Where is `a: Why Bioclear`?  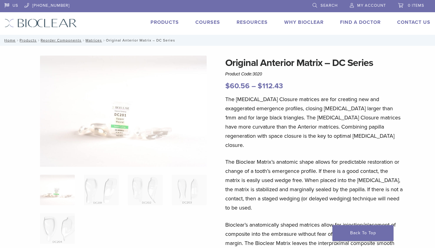
a: Why Bioclear is located at coordinates (303, 22).